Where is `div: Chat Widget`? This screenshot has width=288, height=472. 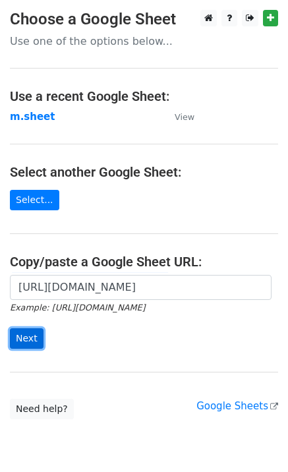
div: Chat Widget is located at coordinates (255, 440).